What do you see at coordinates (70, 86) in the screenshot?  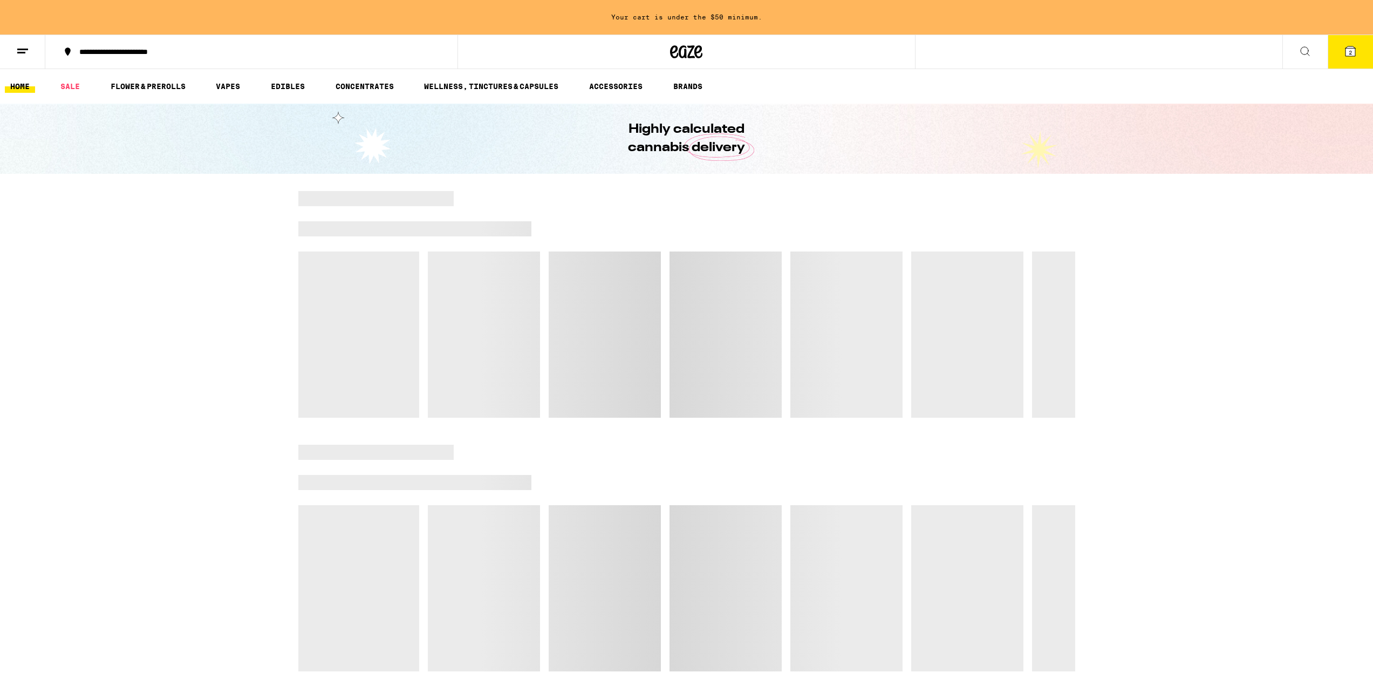 I see `a: SALE` at bounding box center [70, 86].